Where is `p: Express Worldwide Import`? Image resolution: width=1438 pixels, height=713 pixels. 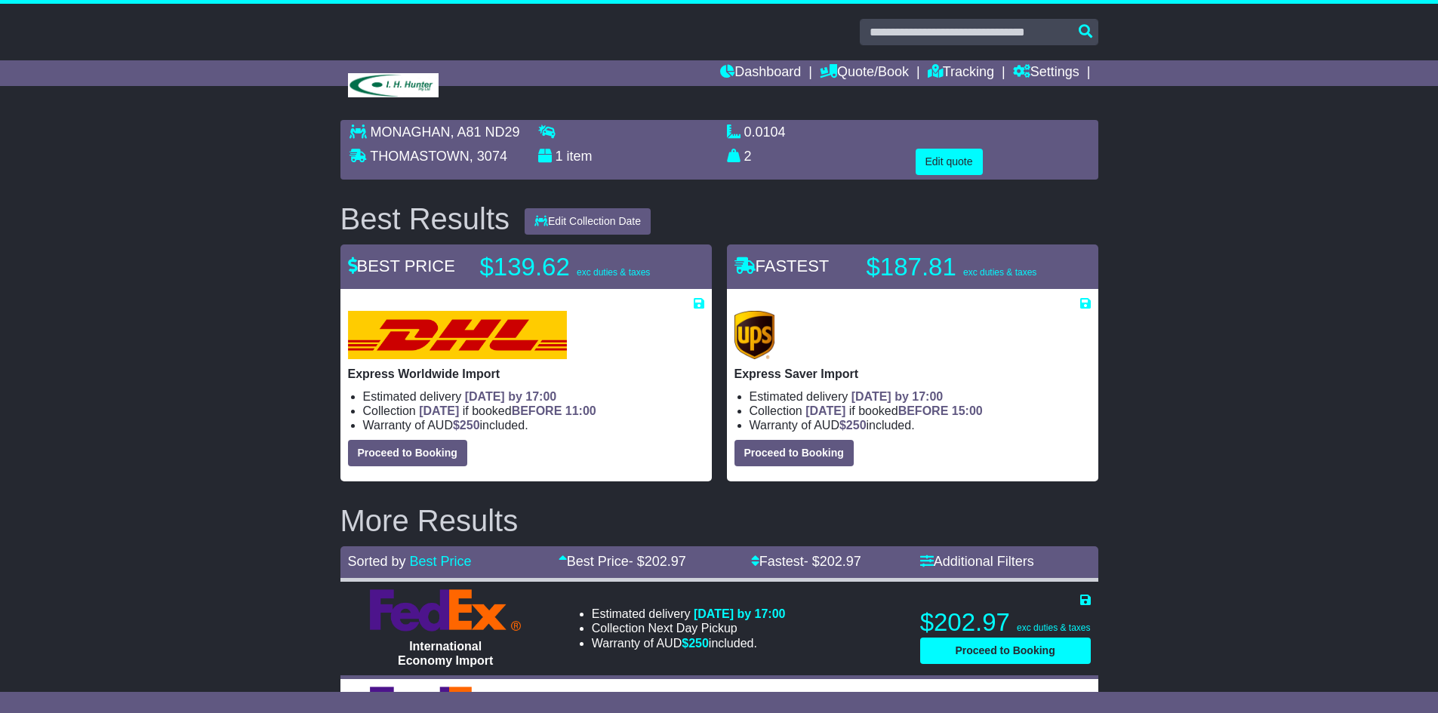 p: Express Worldwide Import is located at coordinates (526, 374).